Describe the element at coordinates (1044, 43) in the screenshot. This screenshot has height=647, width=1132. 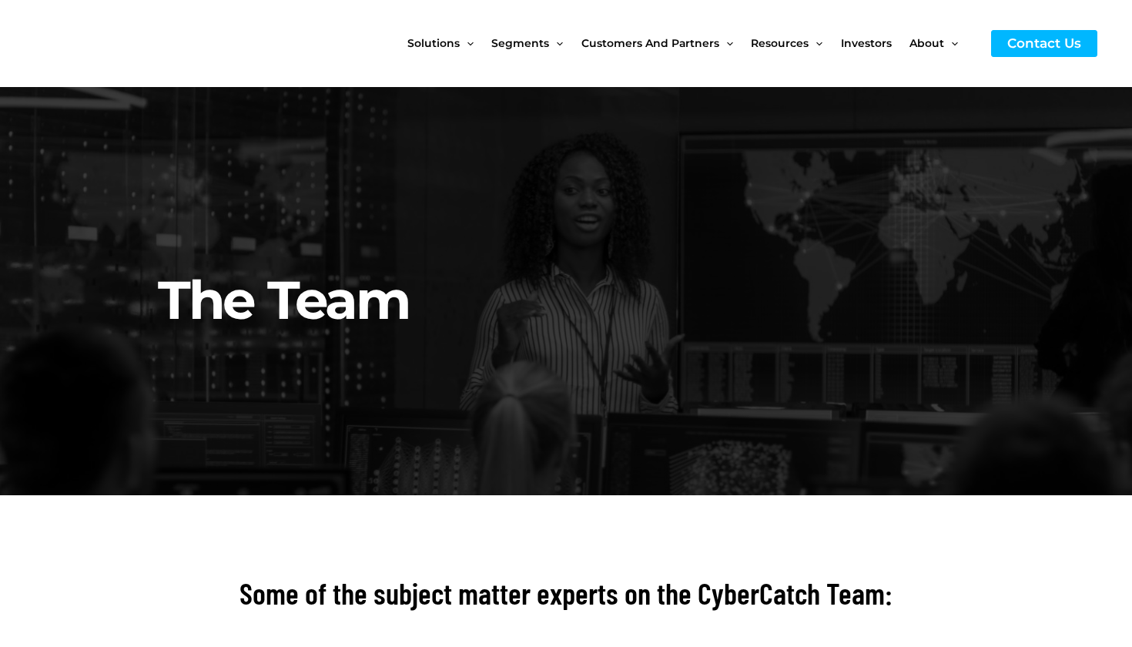
I see `a: Contact Us` at that location.